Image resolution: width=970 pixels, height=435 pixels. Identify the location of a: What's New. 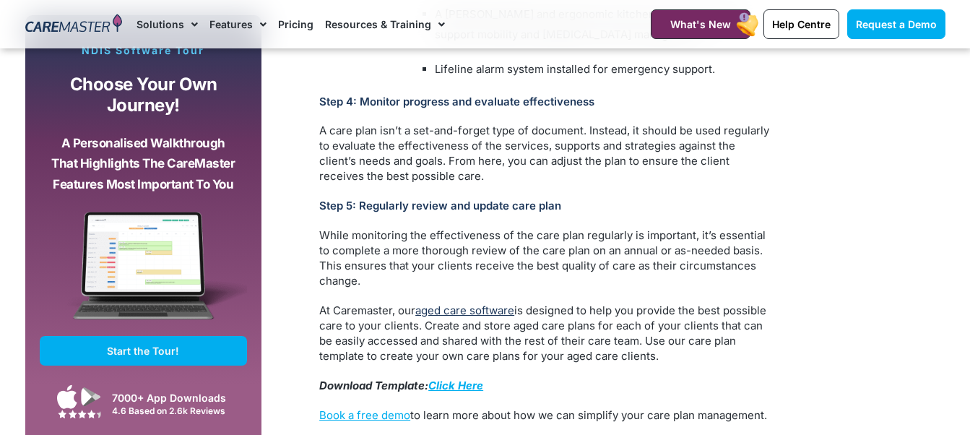
(700, 24).